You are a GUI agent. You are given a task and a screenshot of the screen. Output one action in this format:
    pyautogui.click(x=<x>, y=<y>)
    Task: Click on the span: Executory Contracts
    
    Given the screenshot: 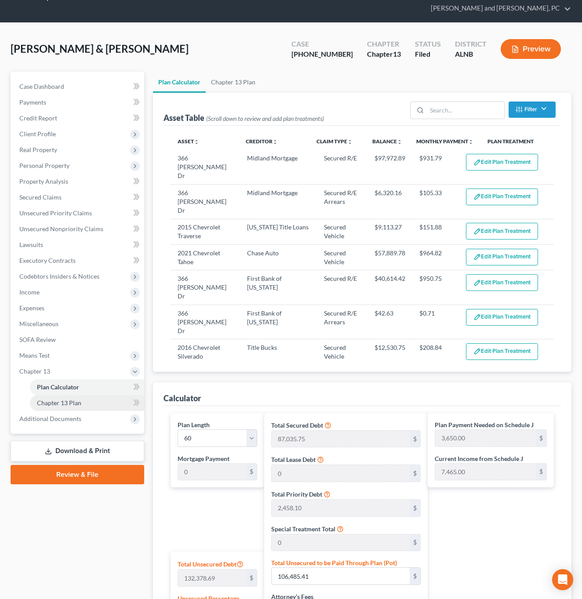 What is the action you would take?
    pyautogui.click(x=47, y=260)
    